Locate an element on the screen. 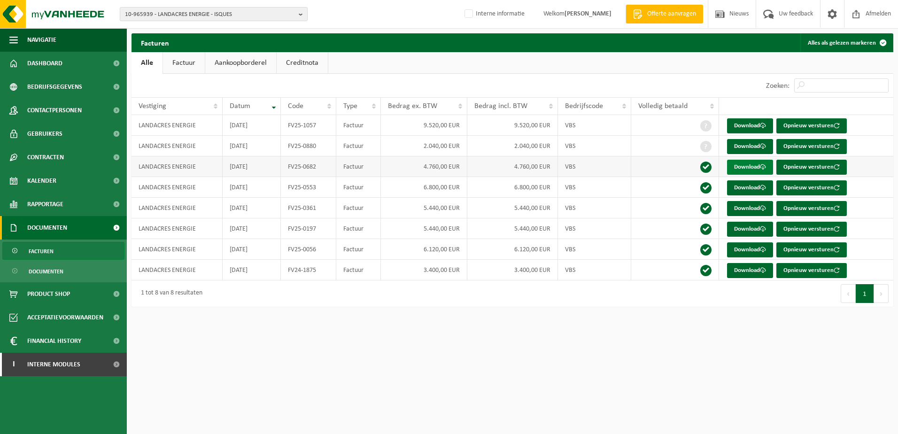 The height and width of the screenshot is (434, 898). a: Alle is located at coordinates (147, 63).